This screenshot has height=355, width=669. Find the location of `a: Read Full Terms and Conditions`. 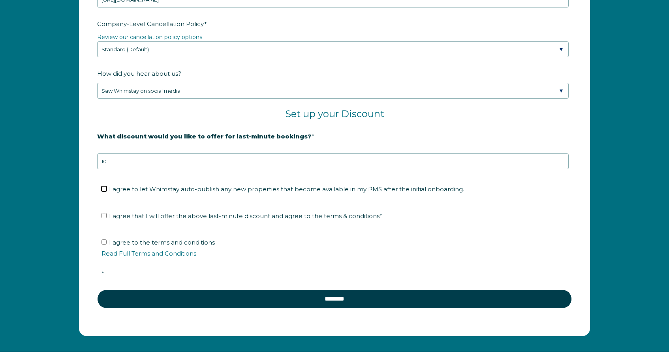

a: Read Full Terms and Conditions is located at coordinates (149, 253).